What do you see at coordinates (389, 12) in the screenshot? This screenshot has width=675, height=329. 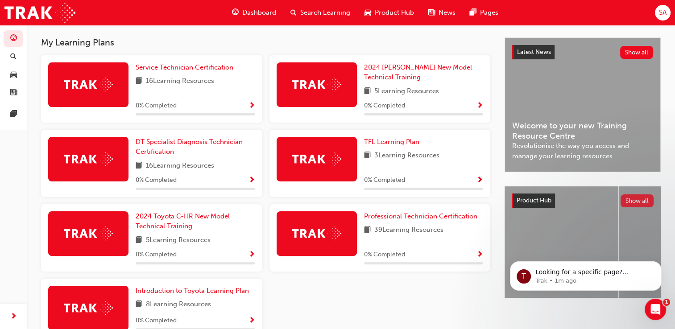 I see `a: car-iconProduct Hub` at bounding box center [389, 12].